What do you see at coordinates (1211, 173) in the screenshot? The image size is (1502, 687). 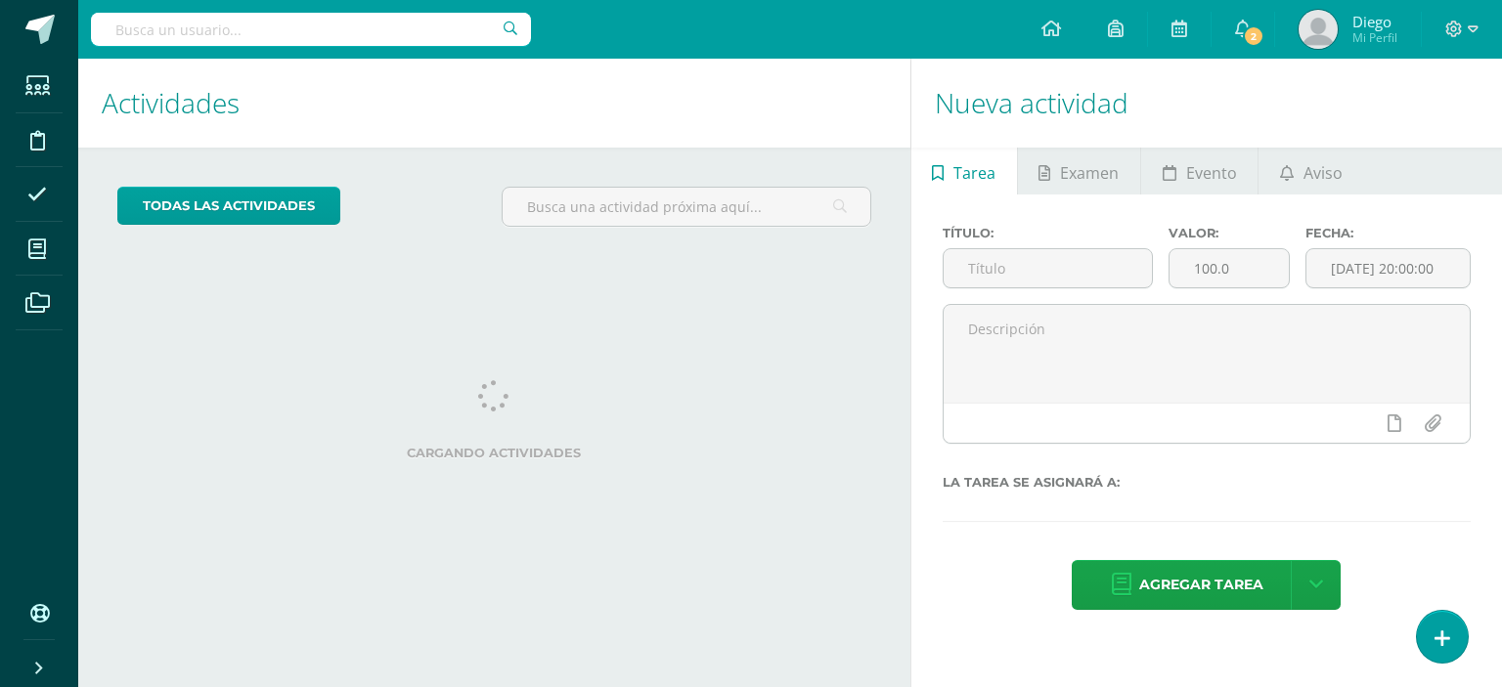 I see `span: Evento` at bounding box center [1211, 173].